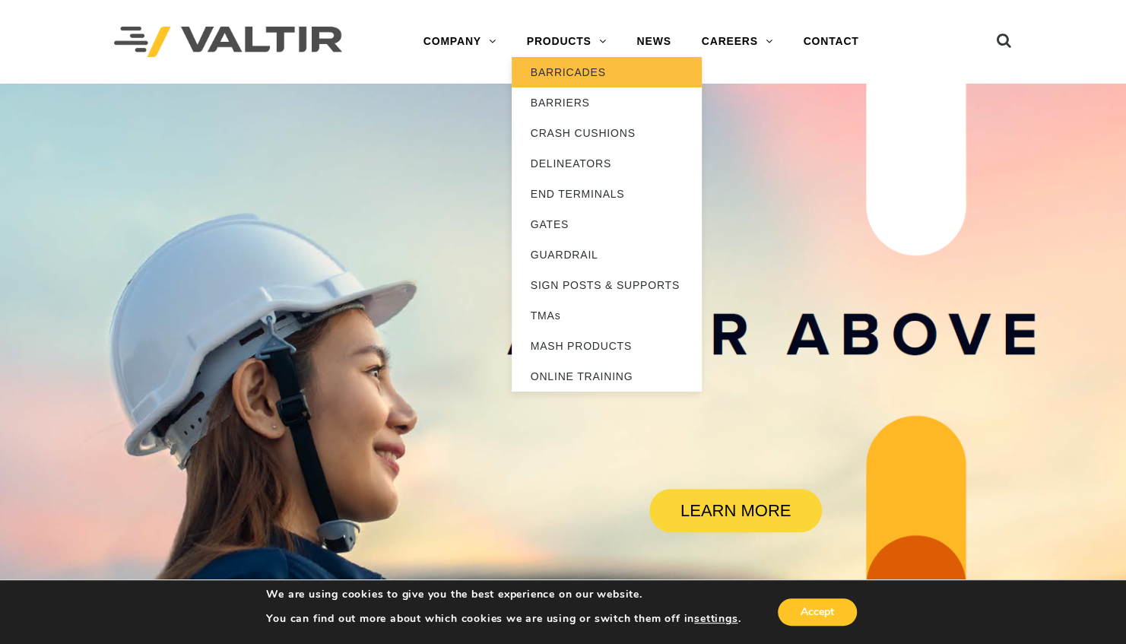 Image resolution: width=1126 pixels, height=644 pixels. I want to click on p: We are using cookies to give you the best experience on our website., so click(503, 595).